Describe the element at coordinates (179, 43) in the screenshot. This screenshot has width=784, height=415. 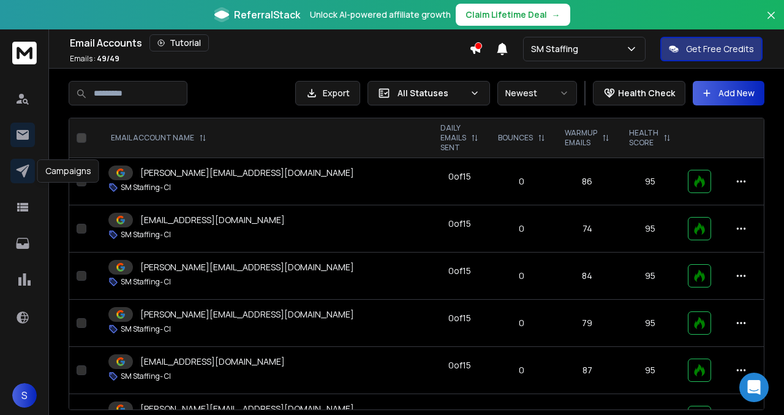
I see `button: Tutorial` at that location.